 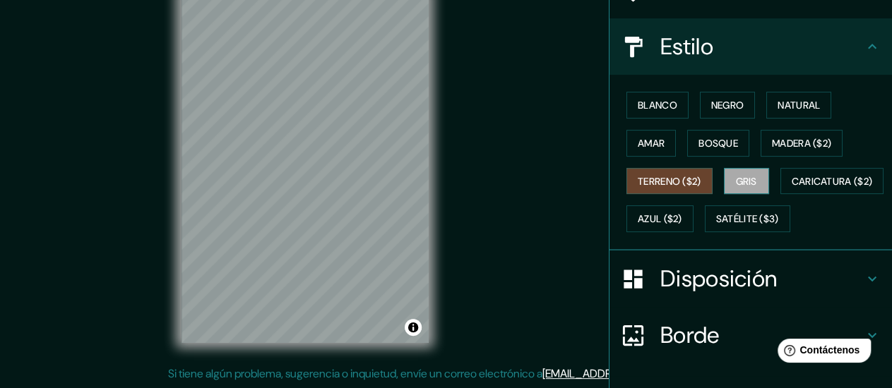 I want to click on font: Gris, so click(x=747, y=182).